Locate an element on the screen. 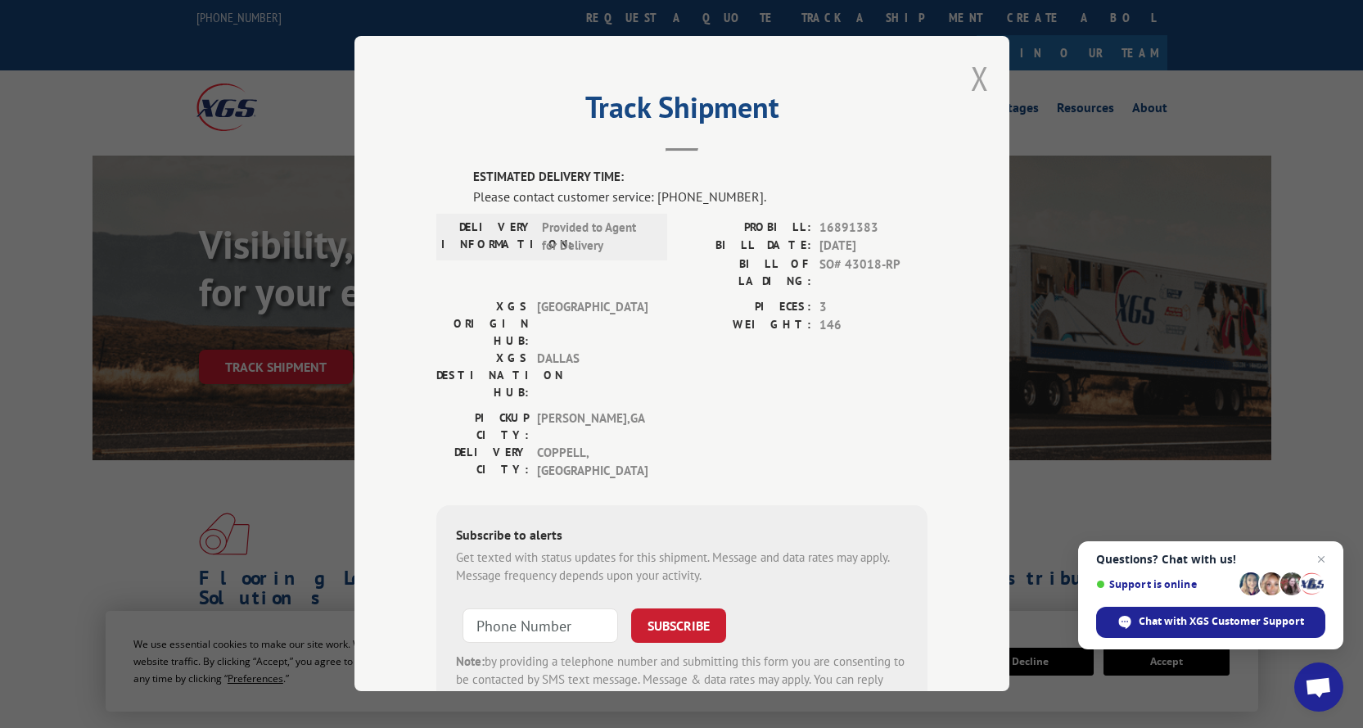 The image size is (1363, 728). label: DELIVERY INFORMATION: is located at coordinates (487, 237).